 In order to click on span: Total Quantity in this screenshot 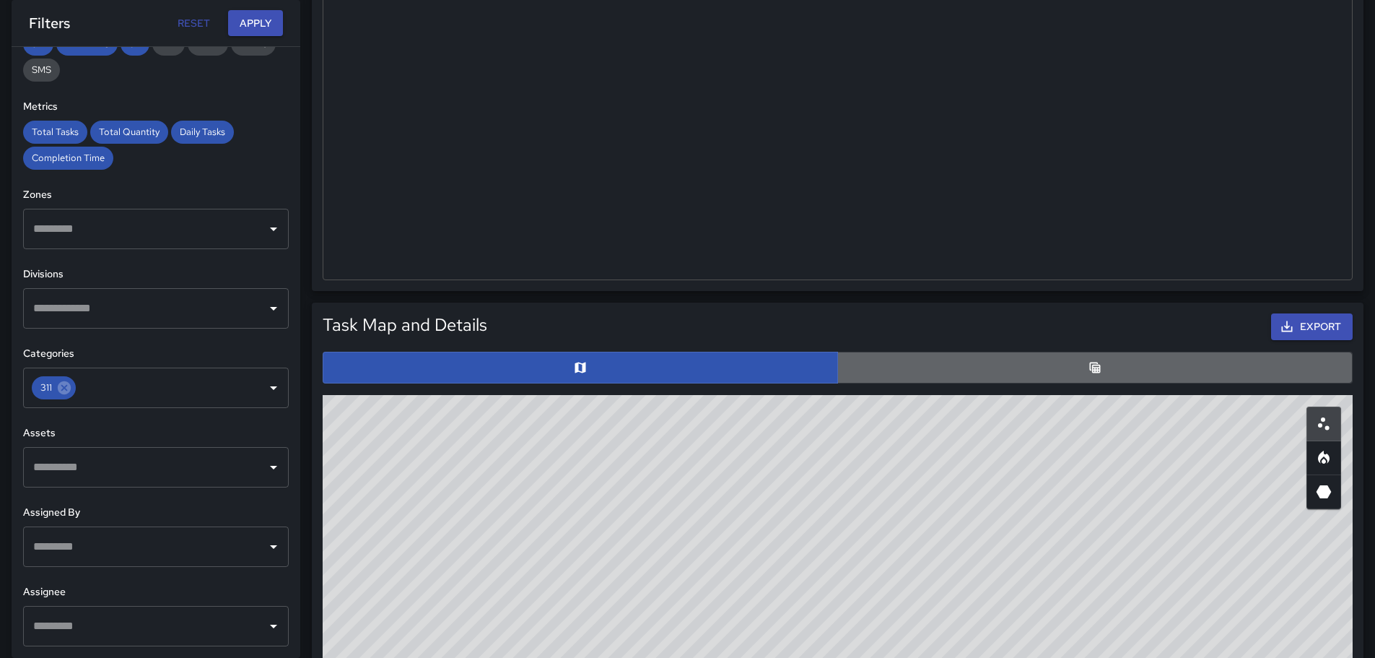, I will do `click(129, 131)`.